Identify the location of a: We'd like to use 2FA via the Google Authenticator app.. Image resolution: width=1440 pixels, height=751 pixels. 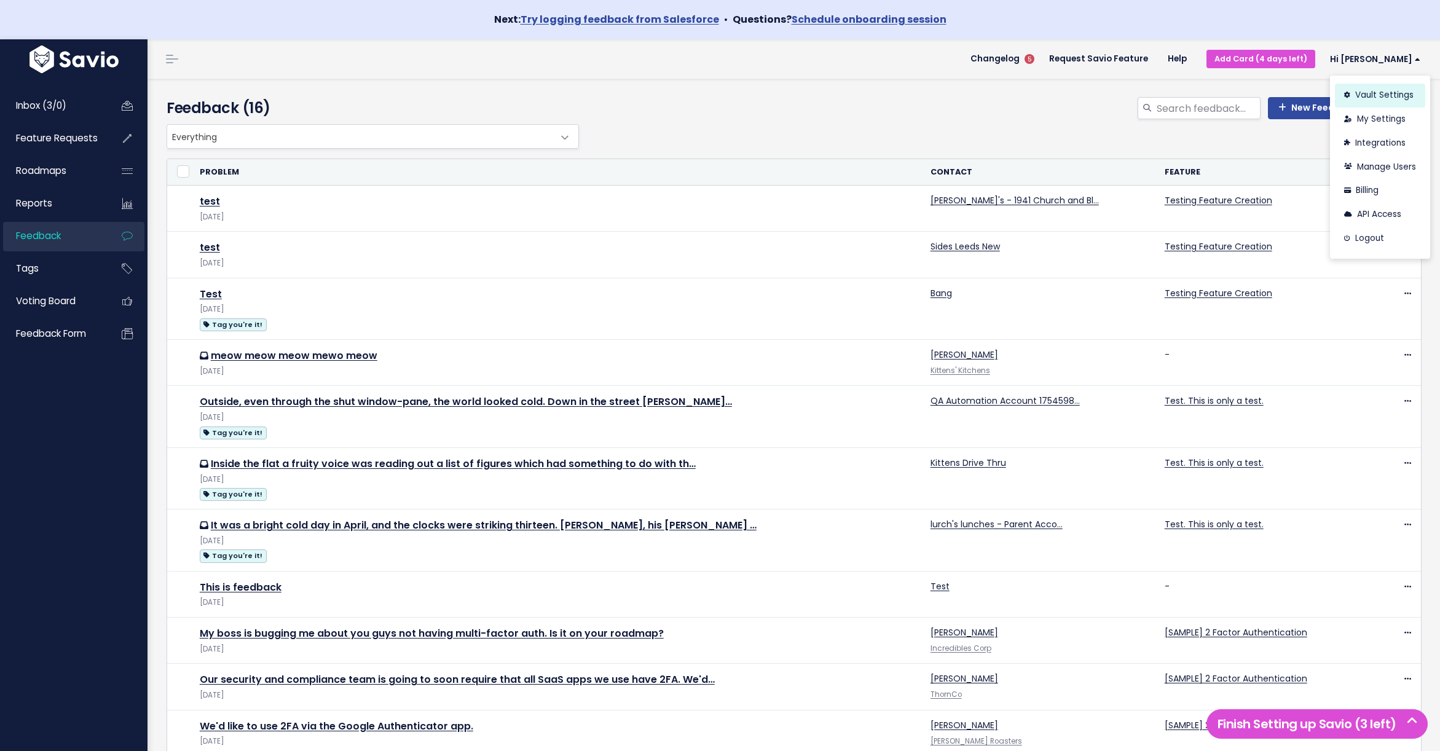
(336, 726).